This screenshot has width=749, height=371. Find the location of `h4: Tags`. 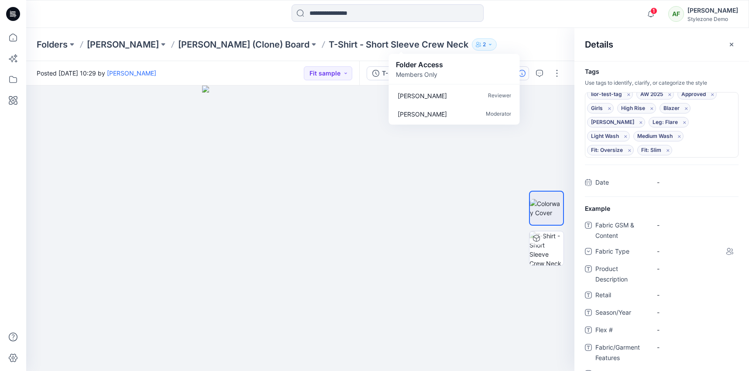

h4: Tags is located at coordinates (662, 72).